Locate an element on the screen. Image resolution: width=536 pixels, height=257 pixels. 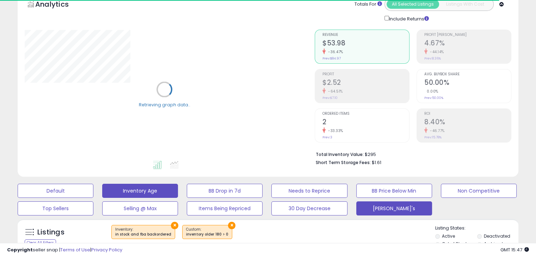
span: Profit is located at coordinates (366, 74).